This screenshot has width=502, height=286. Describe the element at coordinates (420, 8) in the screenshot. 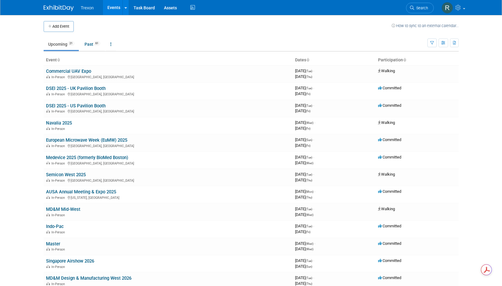

I see `a: Search` at that location.